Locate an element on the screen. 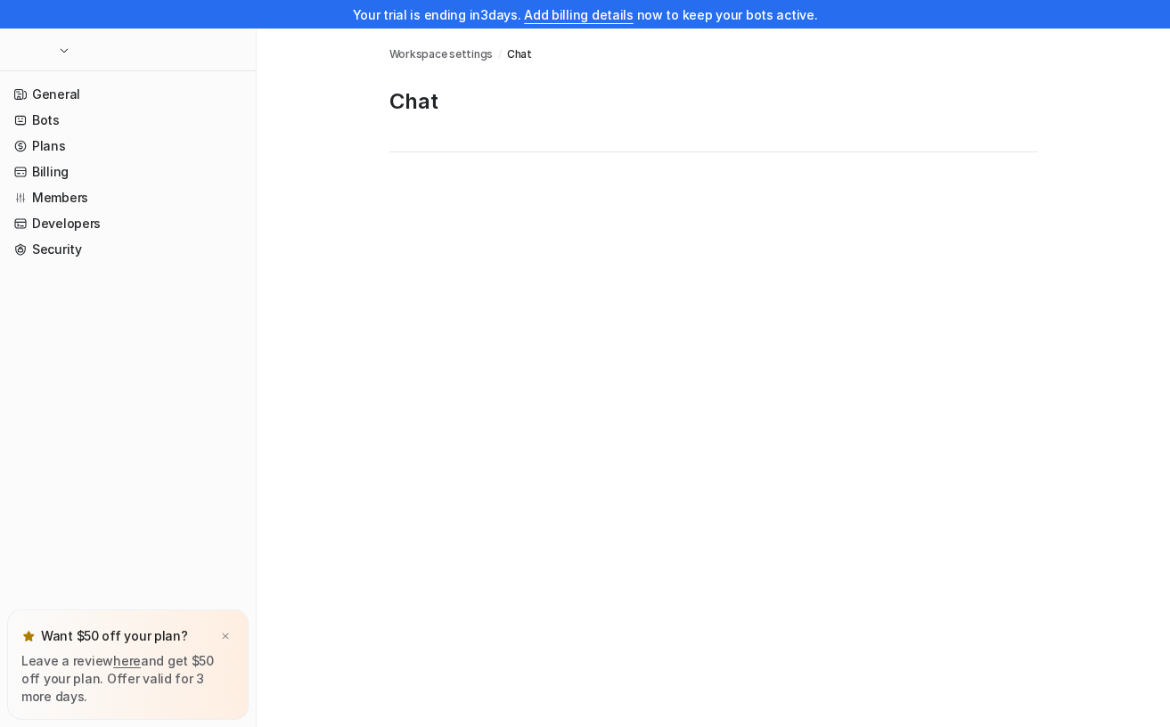  a: Chat is located at coordinates (520, 54).